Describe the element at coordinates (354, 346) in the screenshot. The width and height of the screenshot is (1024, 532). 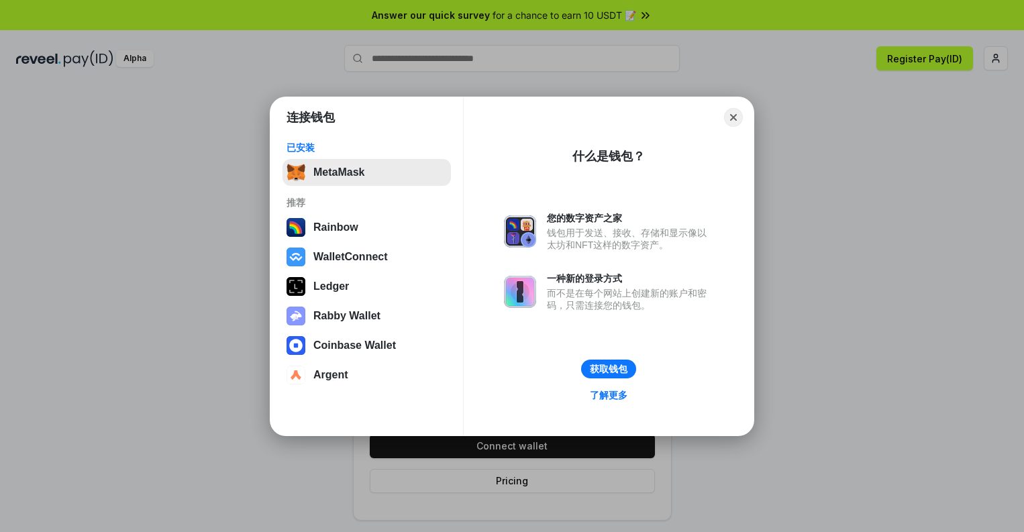
I see `div: Coinbase Wallet` at that location.